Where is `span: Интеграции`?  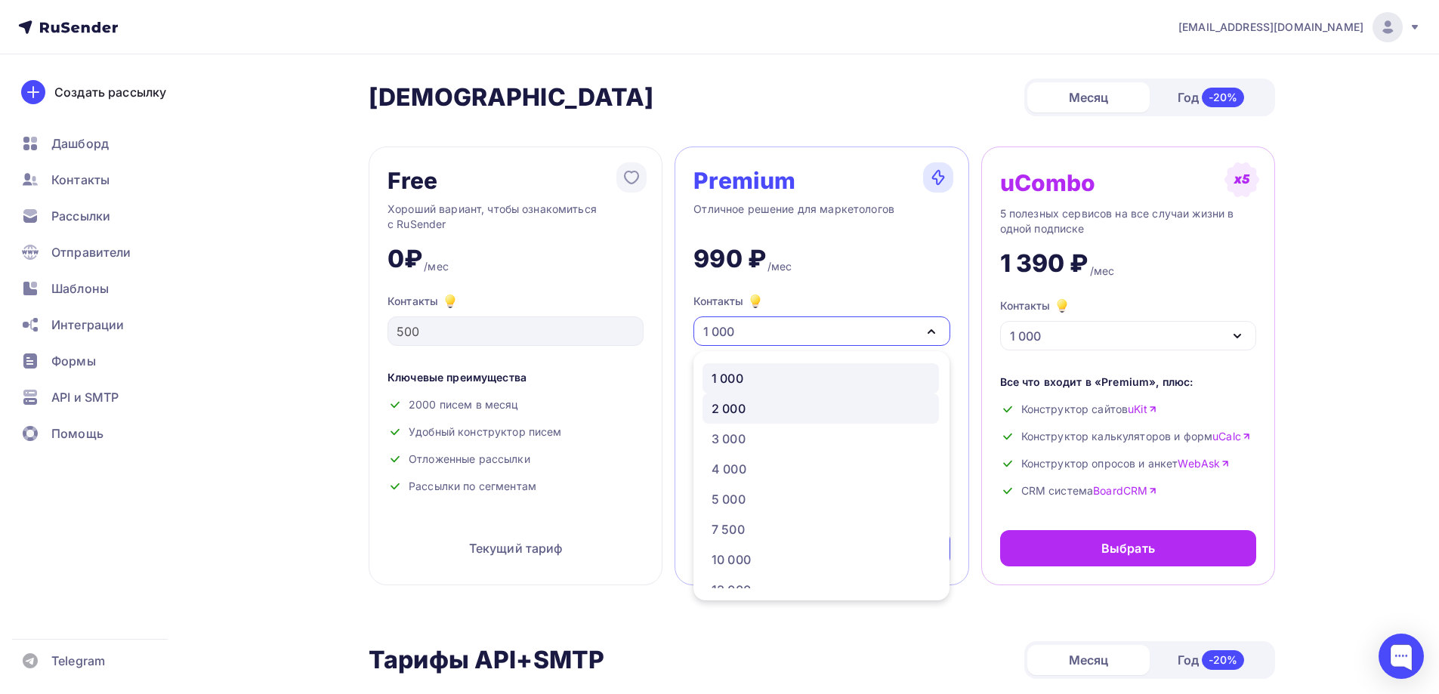 span: Интеграции is located at coordinates (88, 325).